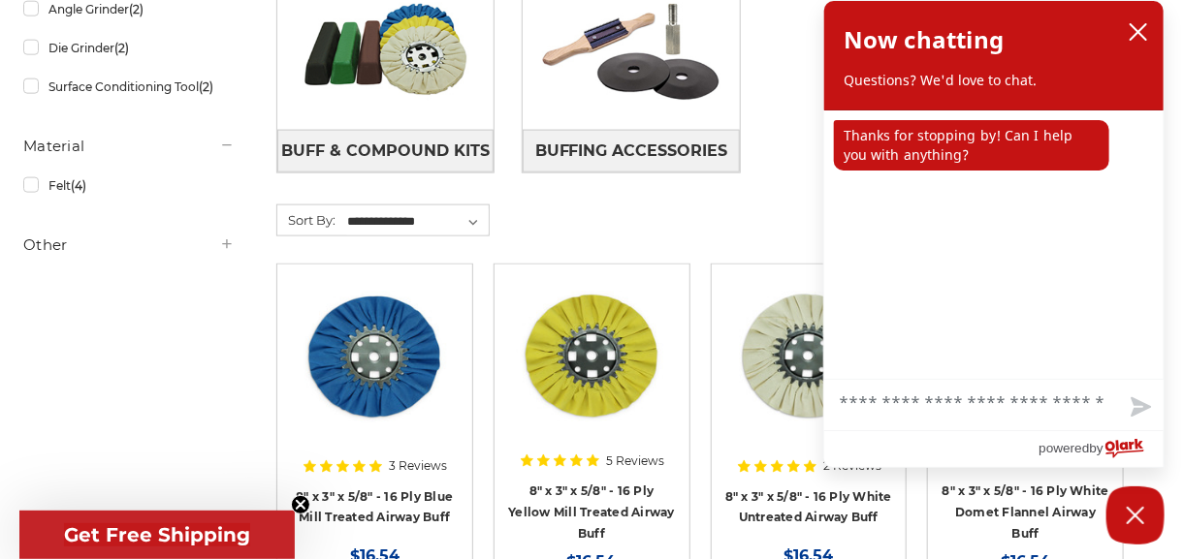 The width and height of the screenshot is (1184, 559). Describe the element at coordinates (971, 145) in the screenshot. I see `p: Thanks for stopping by! Can I help you with anything?` at that location.